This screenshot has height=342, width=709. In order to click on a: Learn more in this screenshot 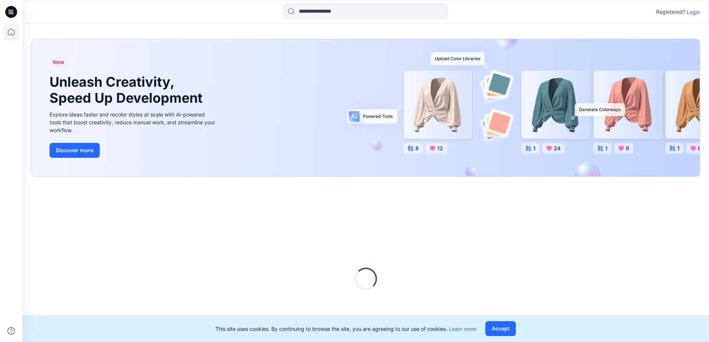, I will do `click(462, 328)`.